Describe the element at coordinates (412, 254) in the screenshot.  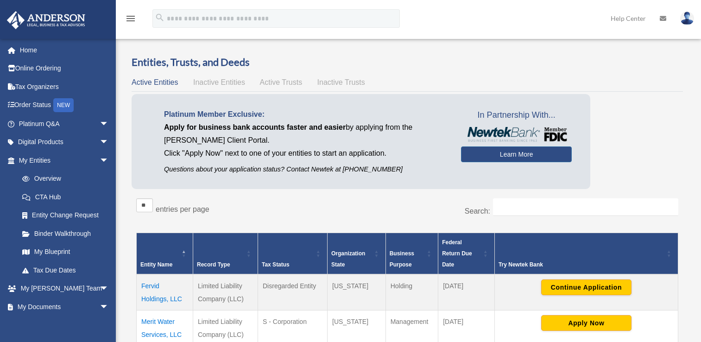
I see `th: Business Purpose: Activate to sort` at that location.